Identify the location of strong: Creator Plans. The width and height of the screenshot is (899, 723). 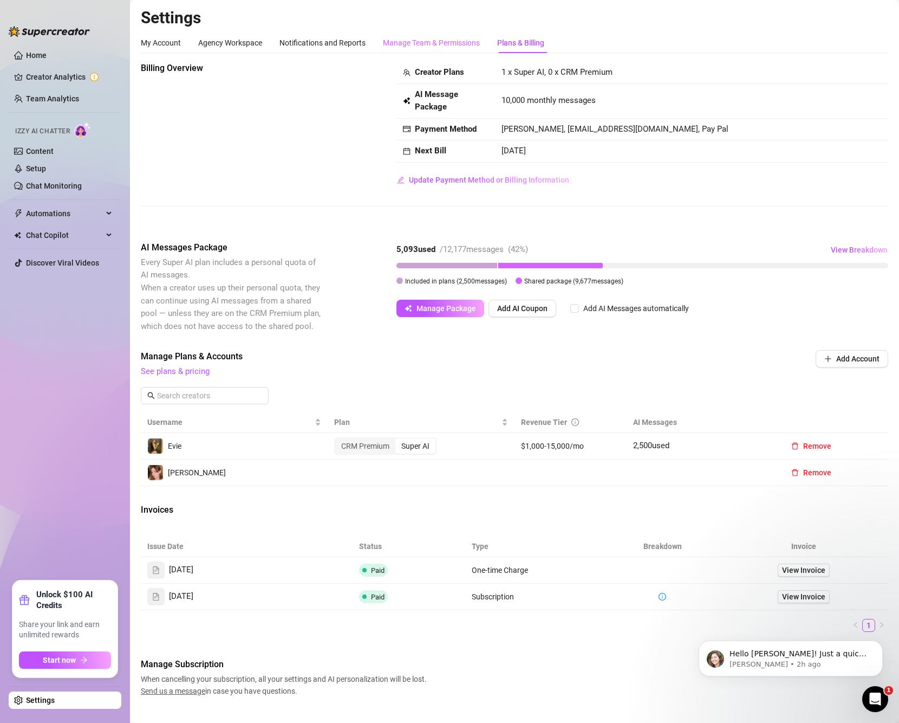
(439, 72).